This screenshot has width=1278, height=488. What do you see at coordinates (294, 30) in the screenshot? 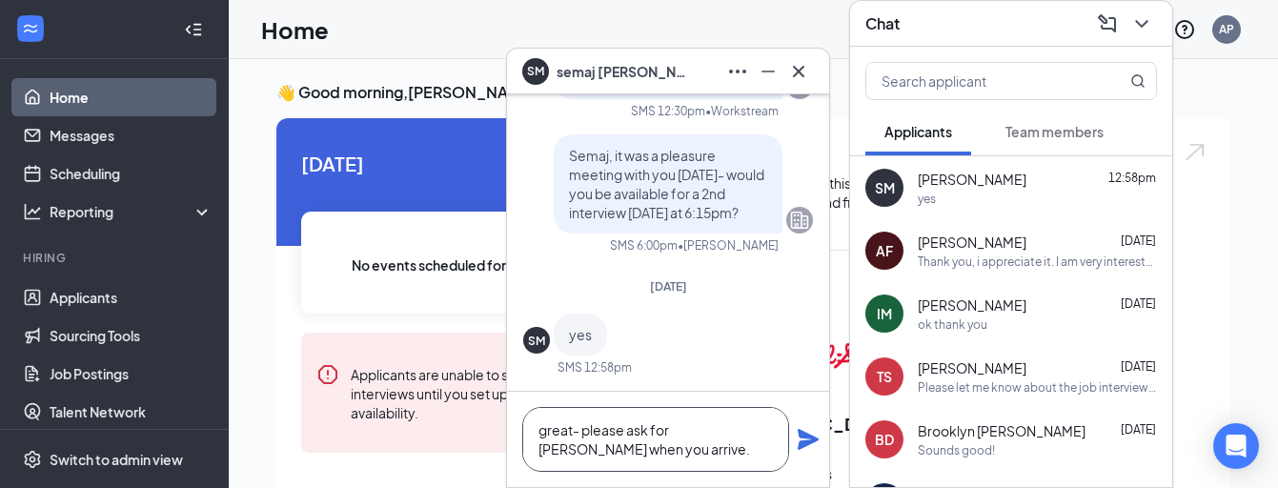
I see `h1: Home` at bounding box center [294, 30].